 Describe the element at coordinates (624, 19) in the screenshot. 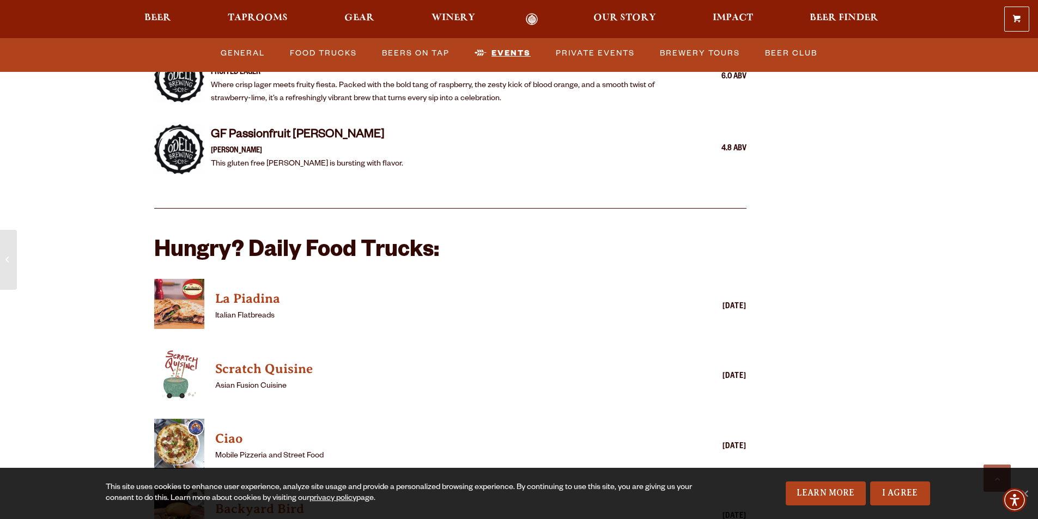

I see `a: Our Story` at that location.